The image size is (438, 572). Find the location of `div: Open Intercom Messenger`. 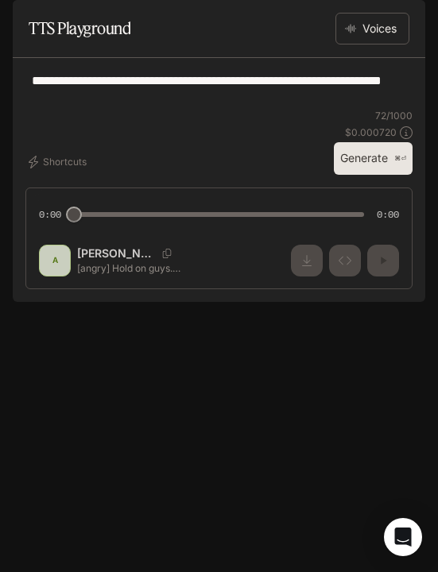

div: Open Intercom Messenger is located at coordinates (403, 537).